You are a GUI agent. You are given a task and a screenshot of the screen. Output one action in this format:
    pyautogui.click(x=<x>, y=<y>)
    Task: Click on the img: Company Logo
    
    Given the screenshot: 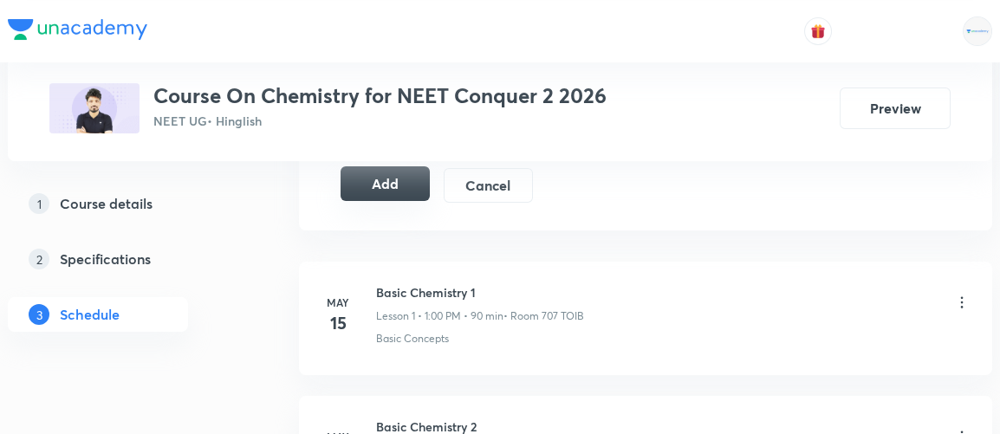 What is the action you would take?
    pyautogui.click(x=77, y=29)
    